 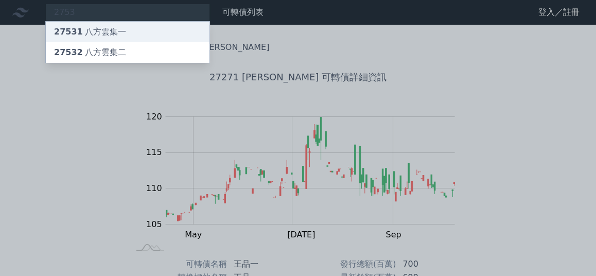 I want to click on a: 27532八方雲集二, so click(x=128, y=52).